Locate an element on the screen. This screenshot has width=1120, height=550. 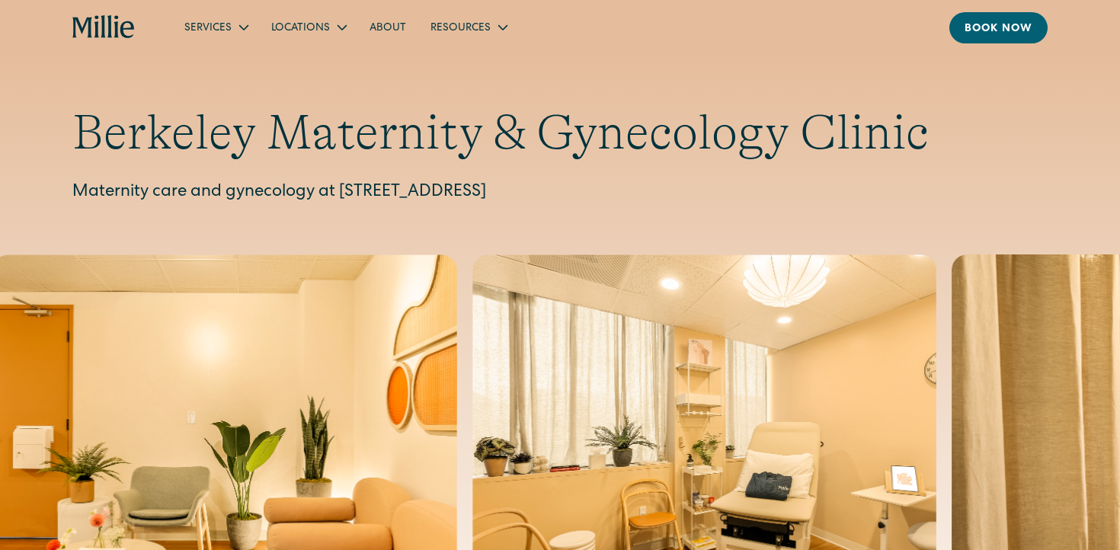
a: Book now is located at coordinates (998, 27).